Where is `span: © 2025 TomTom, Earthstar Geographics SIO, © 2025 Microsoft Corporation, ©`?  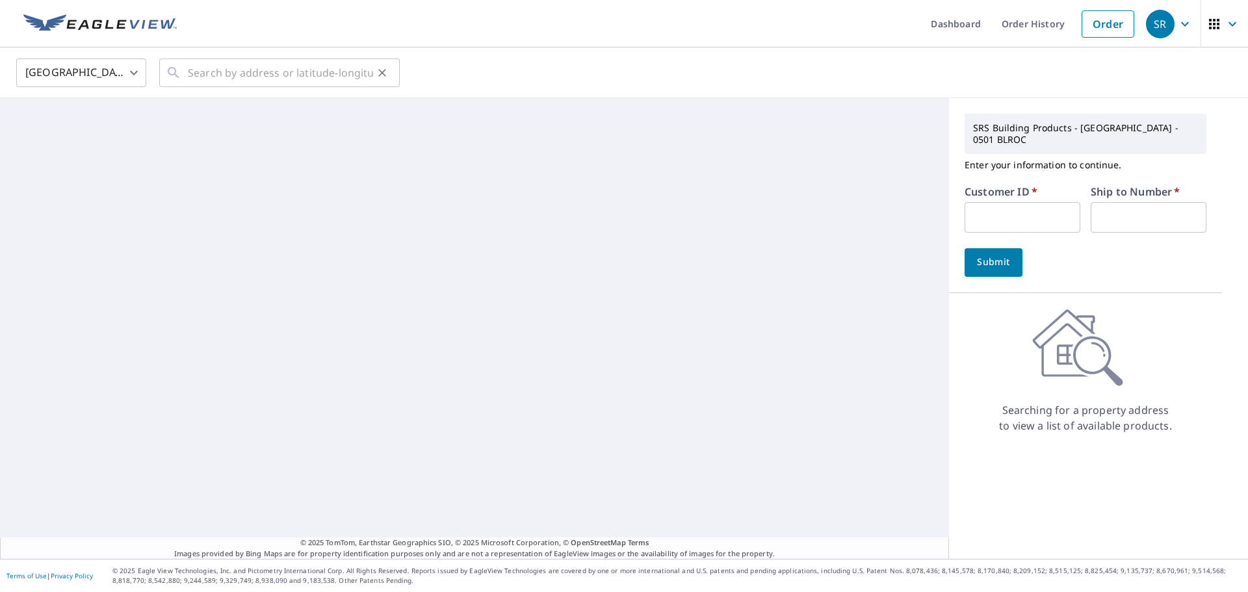
span: © 2025 TomTom, Earthstar Geographics SIO, © 2025 Microsoft Corporation, © is located at coordinates (474, 543).